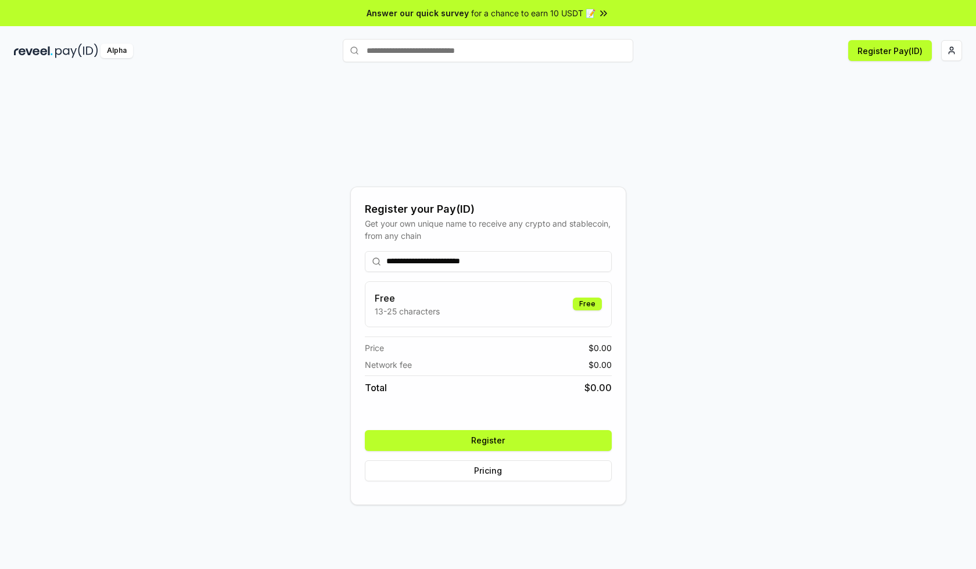 The width and height of the screenshot is (976, 569). What do you see at coordinates (77, 51) in the screenshot?
I see `img: pay_id` at bounding box center [77, 51].